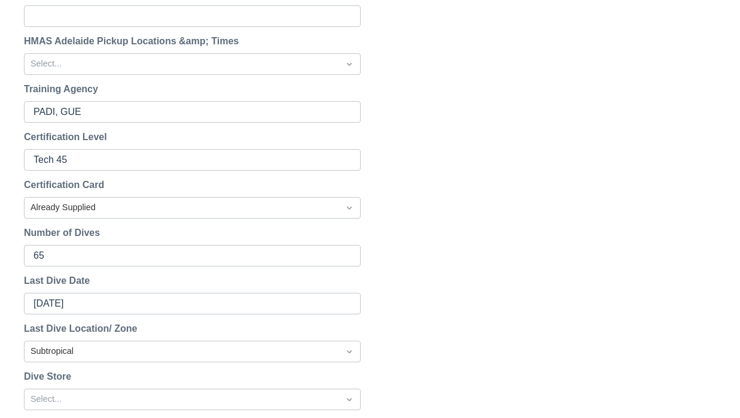  Describe the element at coordinates (50, 376) in the screenshot. I see `label: Dive Store` at that location.